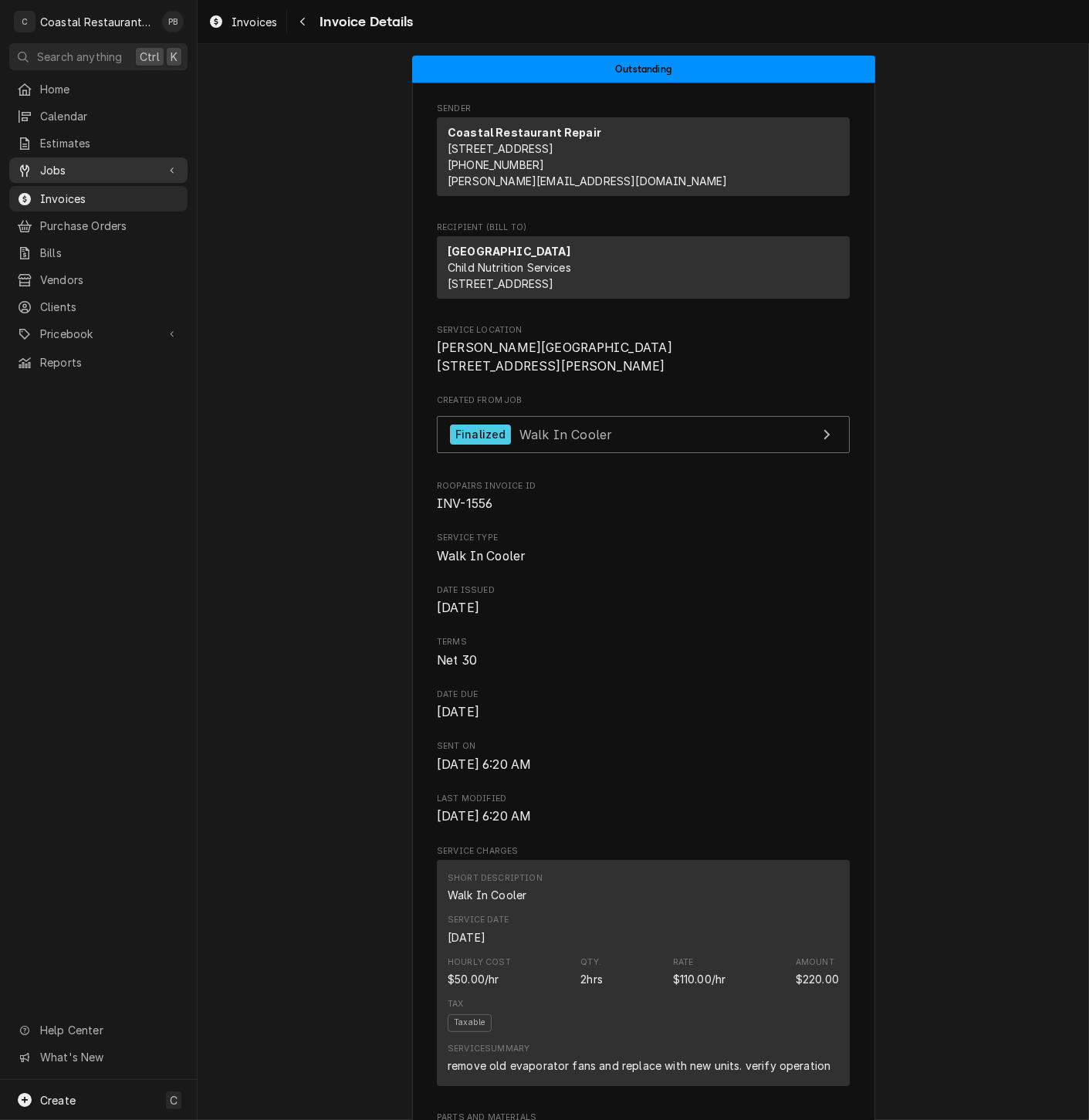  What do you see at coordinates (98, 362) in the screenshot?
I see `a: Reports` at bounding box center [98, 362].